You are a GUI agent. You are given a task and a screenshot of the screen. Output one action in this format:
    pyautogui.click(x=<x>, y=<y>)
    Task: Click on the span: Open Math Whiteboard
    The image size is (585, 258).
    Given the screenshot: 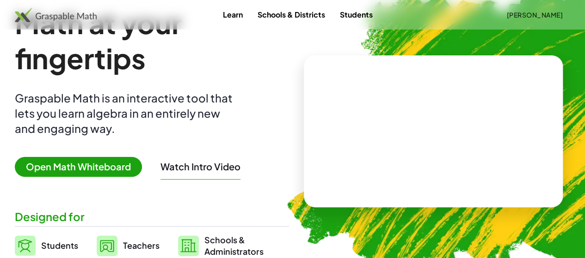 What is the action you would take?
    pyautogui.click(x=78, y=167)
    